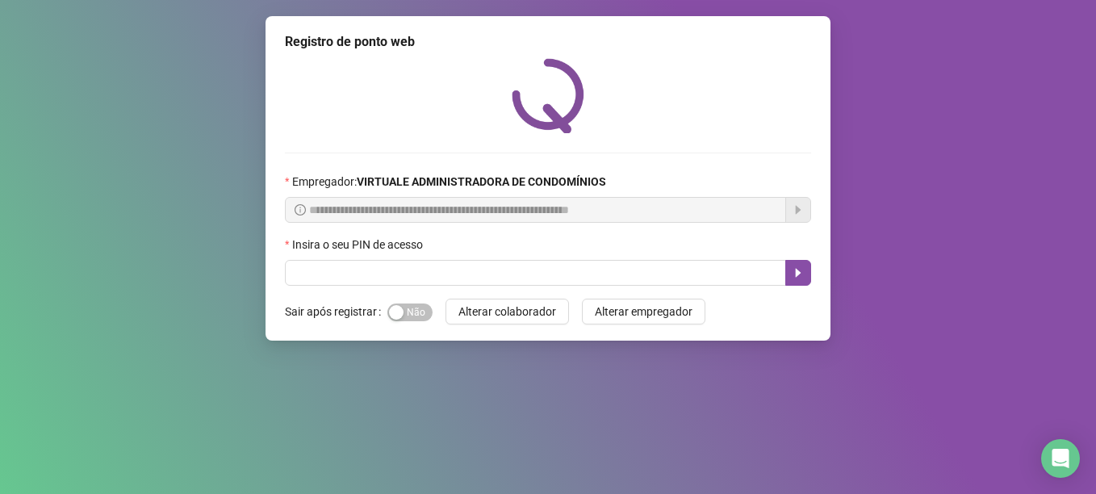 The image size is (1096, 494). What do you see at coordinates (798, 273) in the screenshot?
I see `span: caret-right` at bounding box center [798, 273].